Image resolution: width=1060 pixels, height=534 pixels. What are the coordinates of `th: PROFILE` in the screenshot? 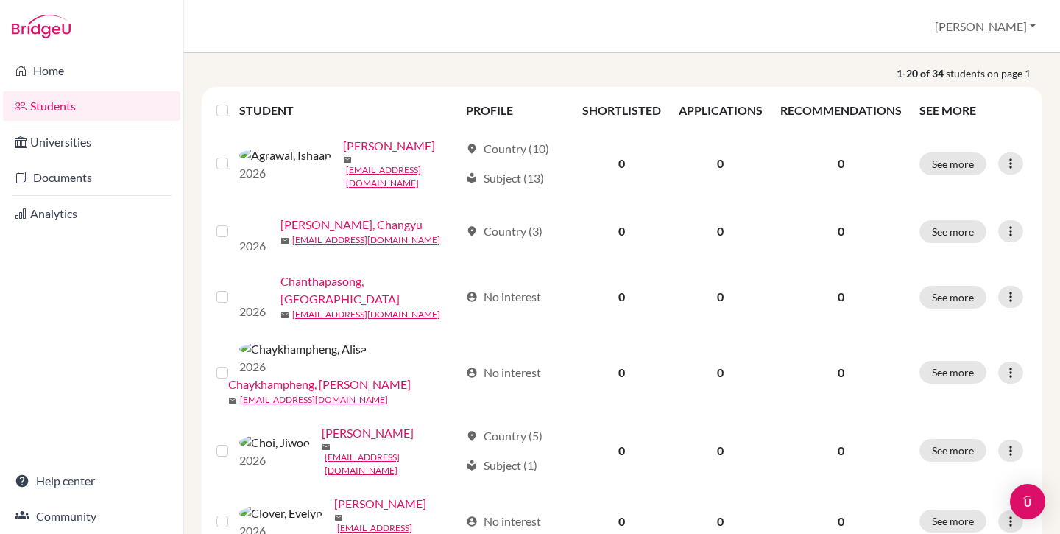 It's located at (515, 110).